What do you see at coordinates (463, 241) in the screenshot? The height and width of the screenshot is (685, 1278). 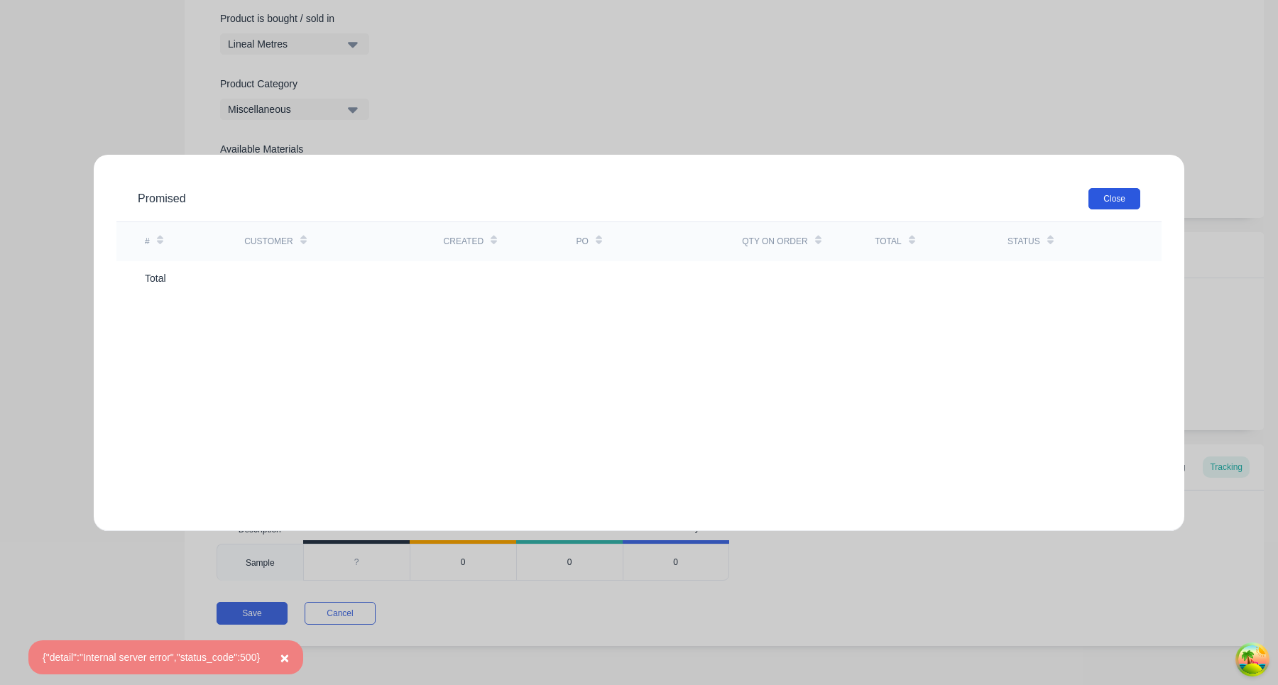 I see `div: Created` at bounding box center [463, 241].